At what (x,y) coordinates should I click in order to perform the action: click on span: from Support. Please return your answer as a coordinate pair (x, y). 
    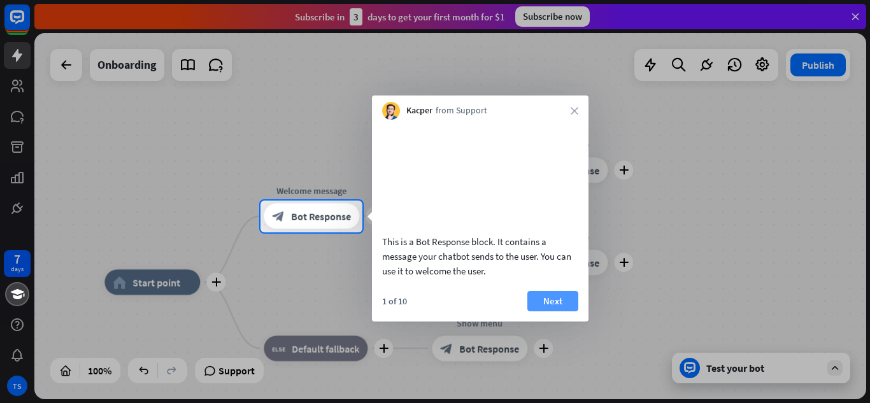
    Looking at the image, I should click on (461, 111).